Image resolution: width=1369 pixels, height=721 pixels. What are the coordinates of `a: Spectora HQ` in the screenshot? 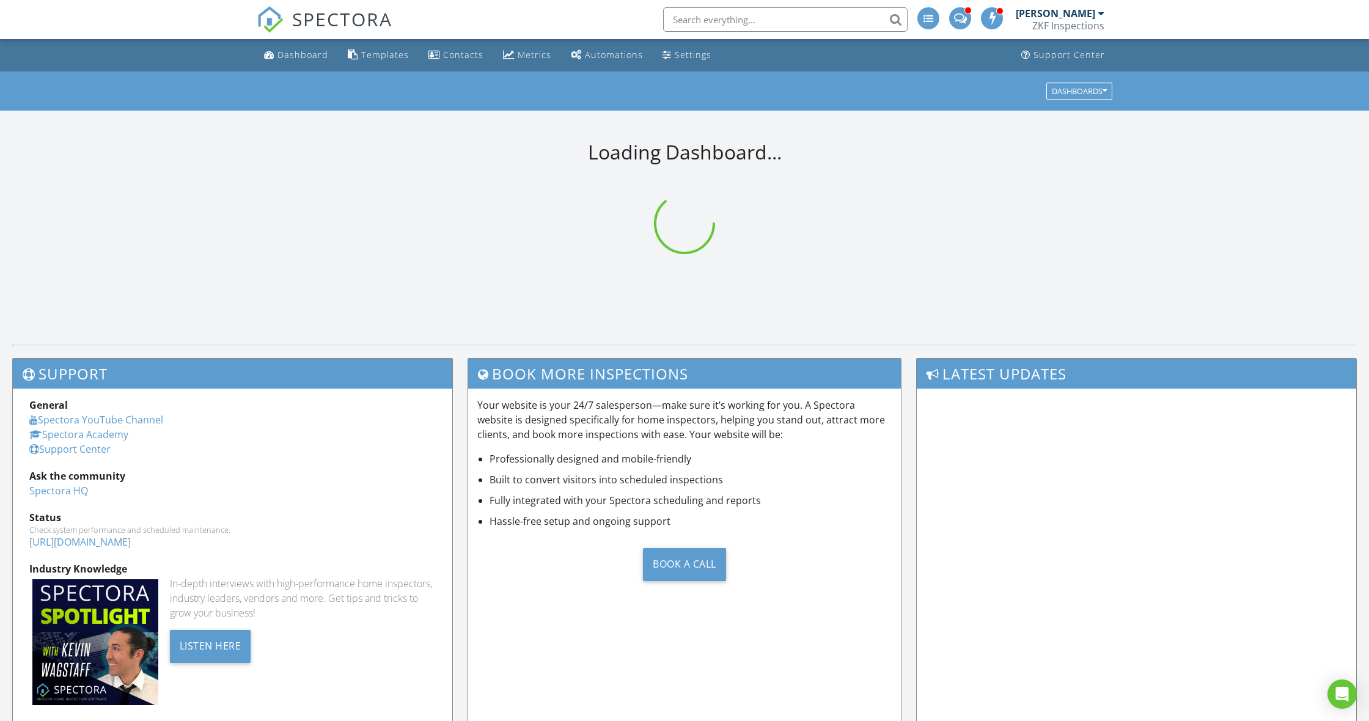 It's located at (59, 491).